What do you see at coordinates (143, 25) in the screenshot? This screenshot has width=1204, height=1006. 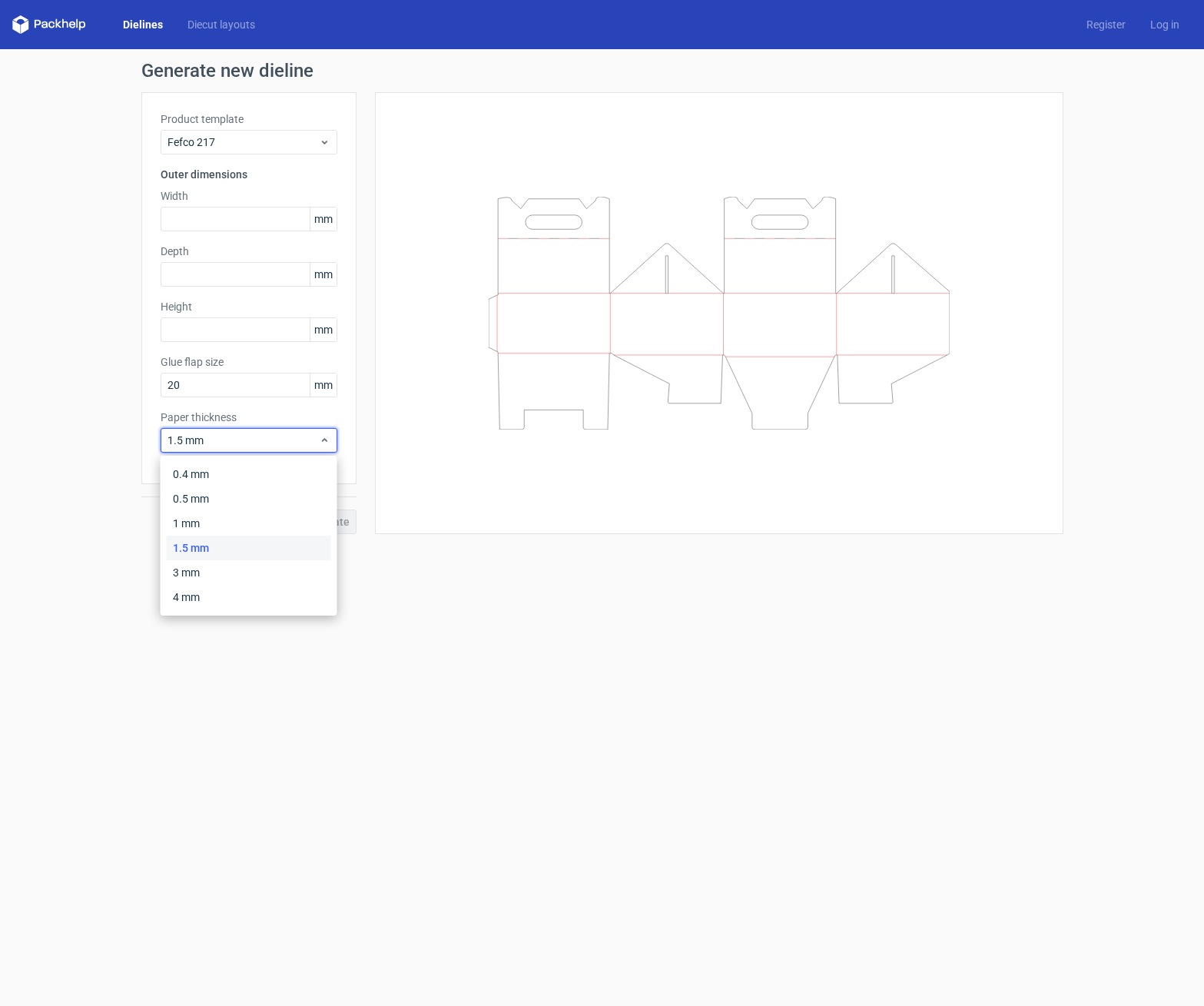 I see `a: Dielines` at bounding box center [143, 25].